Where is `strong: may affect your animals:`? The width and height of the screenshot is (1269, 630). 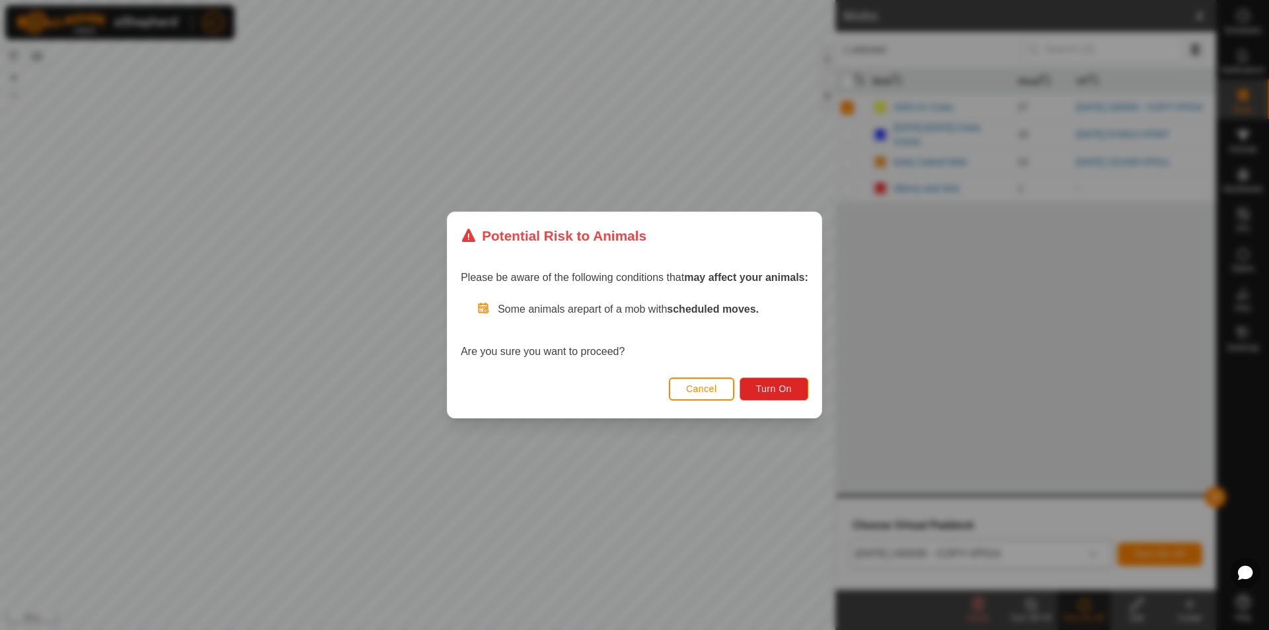 strong: may affect your animals: is located at coordinates (746, 277).